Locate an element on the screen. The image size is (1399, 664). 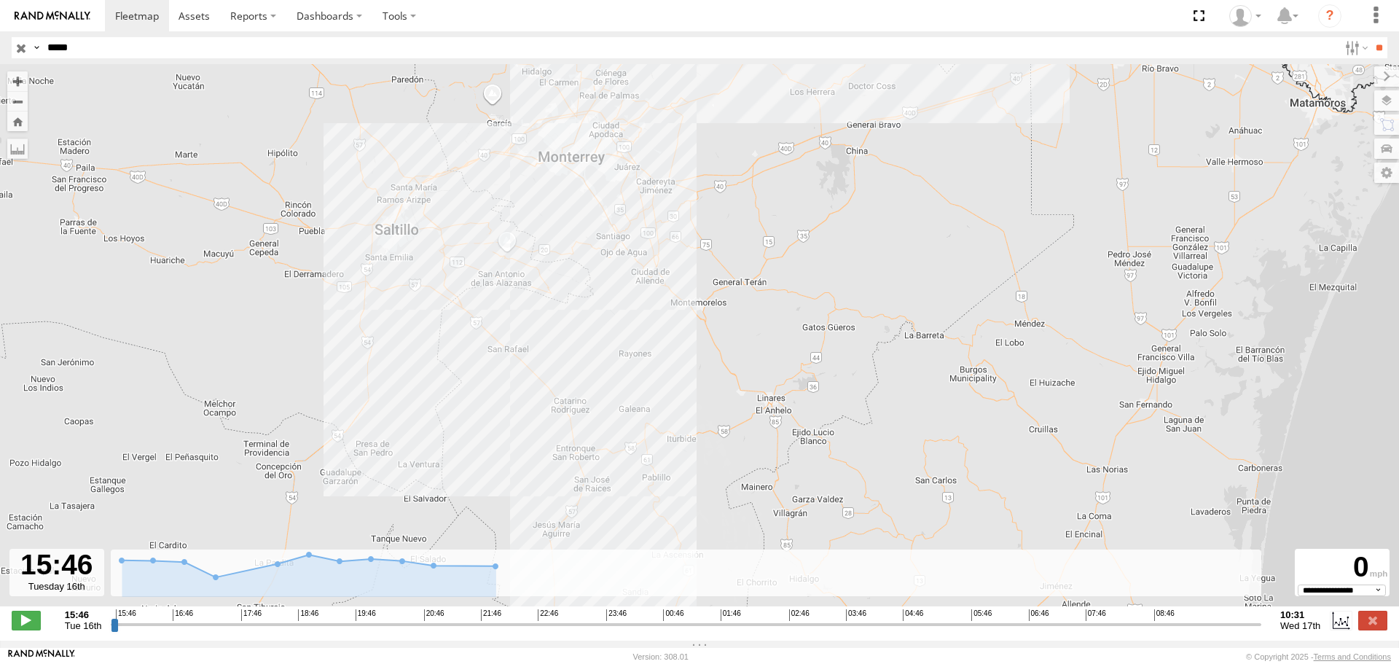
div: Caseta Laredo TX is located at coordinates (1245, 16).